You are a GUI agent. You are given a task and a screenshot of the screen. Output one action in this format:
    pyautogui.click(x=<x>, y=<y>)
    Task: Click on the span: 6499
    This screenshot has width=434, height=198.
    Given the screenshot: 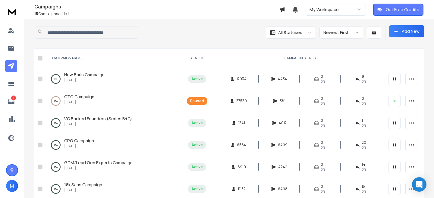 What is the action you would take?
    pyautogui.click(x=283, y=145)
    